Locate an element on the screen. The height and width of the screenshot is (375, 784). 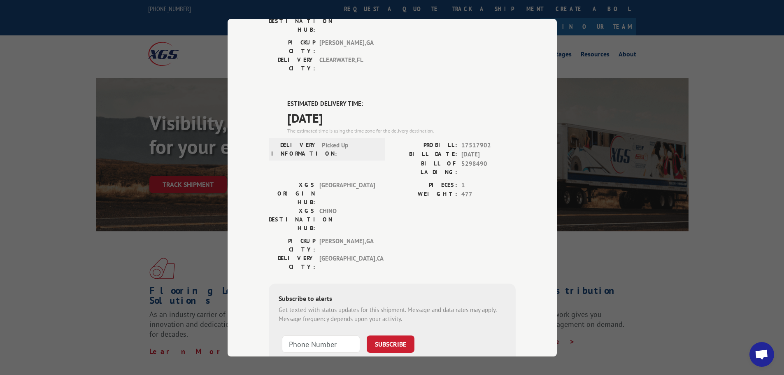
span: 5298490 is located at coordinates (489, 168).